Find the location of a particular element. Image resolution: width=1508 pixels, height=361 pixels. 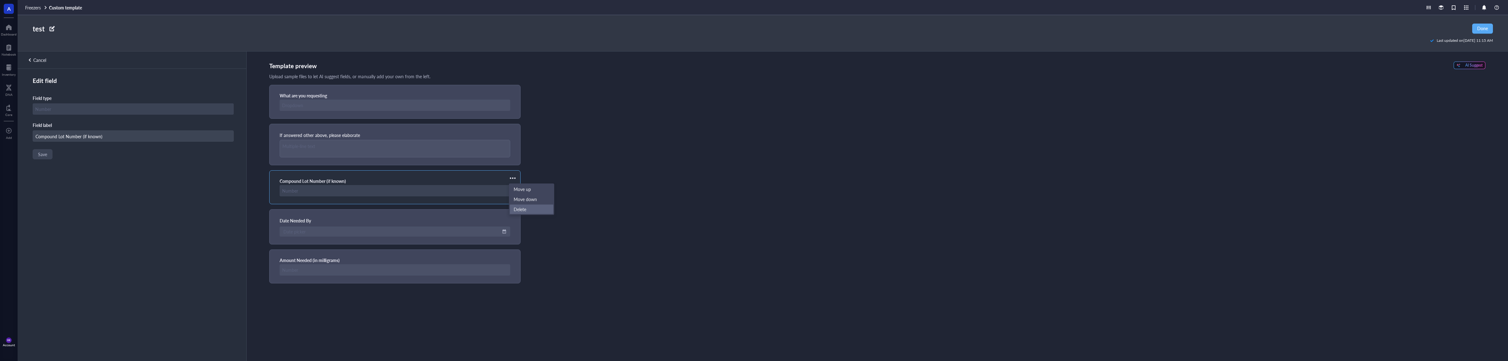

div: Notebook is located at coordinates (9, 54).